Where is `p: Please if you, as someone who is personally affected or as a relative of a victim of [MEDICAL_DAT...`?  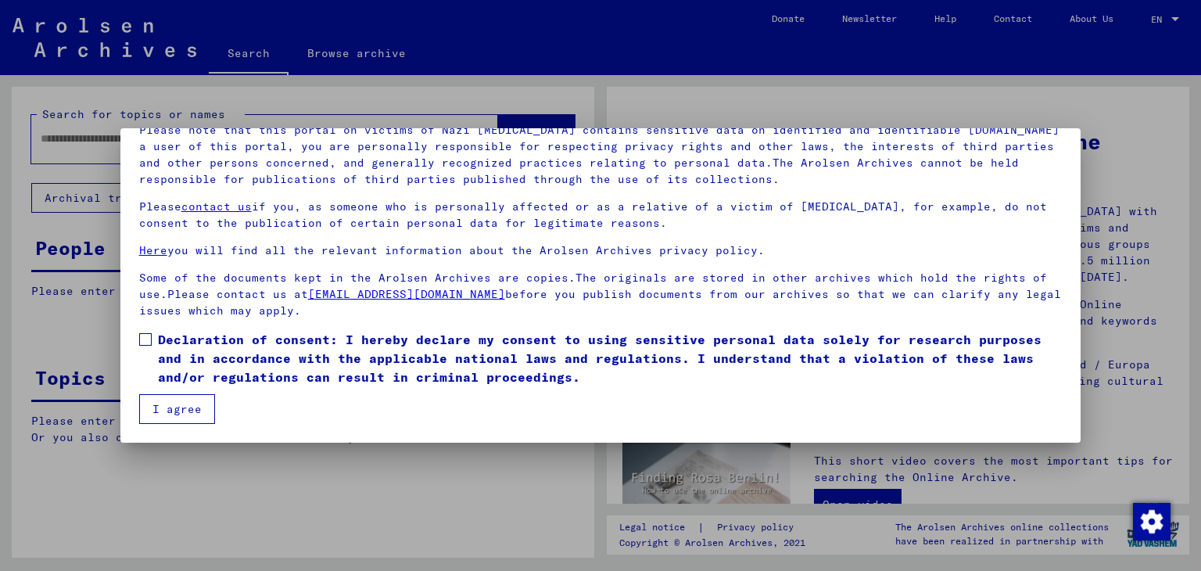
p: Please if you, as someone who is personally affected or as a relative of a victim of [MEDICAL_DAT... is located at coordinates (601, 215).